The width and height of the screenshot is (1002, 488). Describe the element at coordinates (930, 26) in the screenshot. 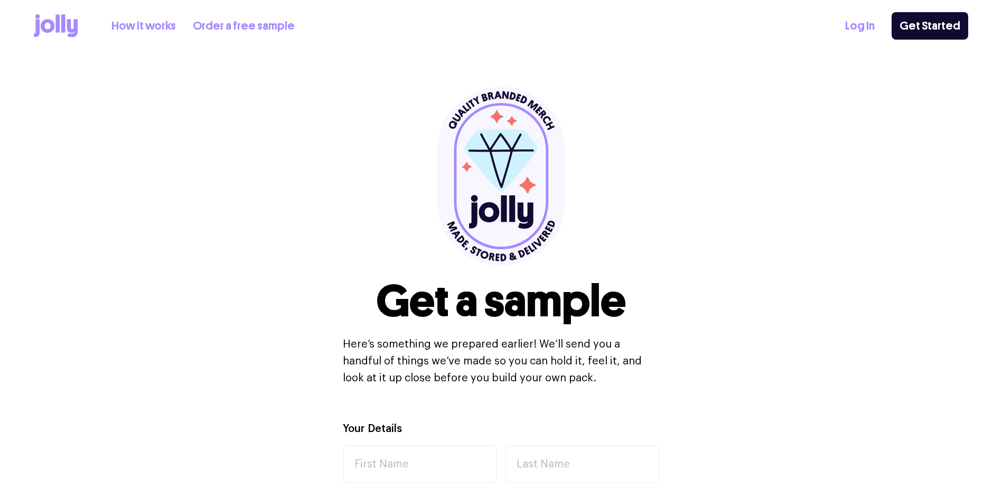

I see `a: Get Started` at that location.